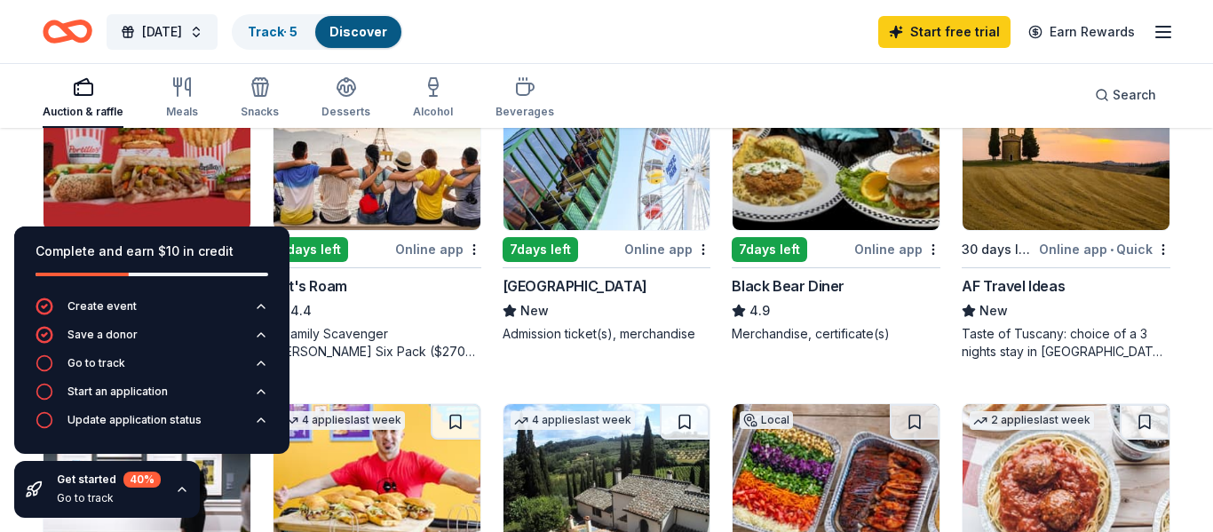 This screenshot has height=532, width=1213. Describe the element at coordinates (67, 31) in the screenshot. I see `a: Home` at that location.